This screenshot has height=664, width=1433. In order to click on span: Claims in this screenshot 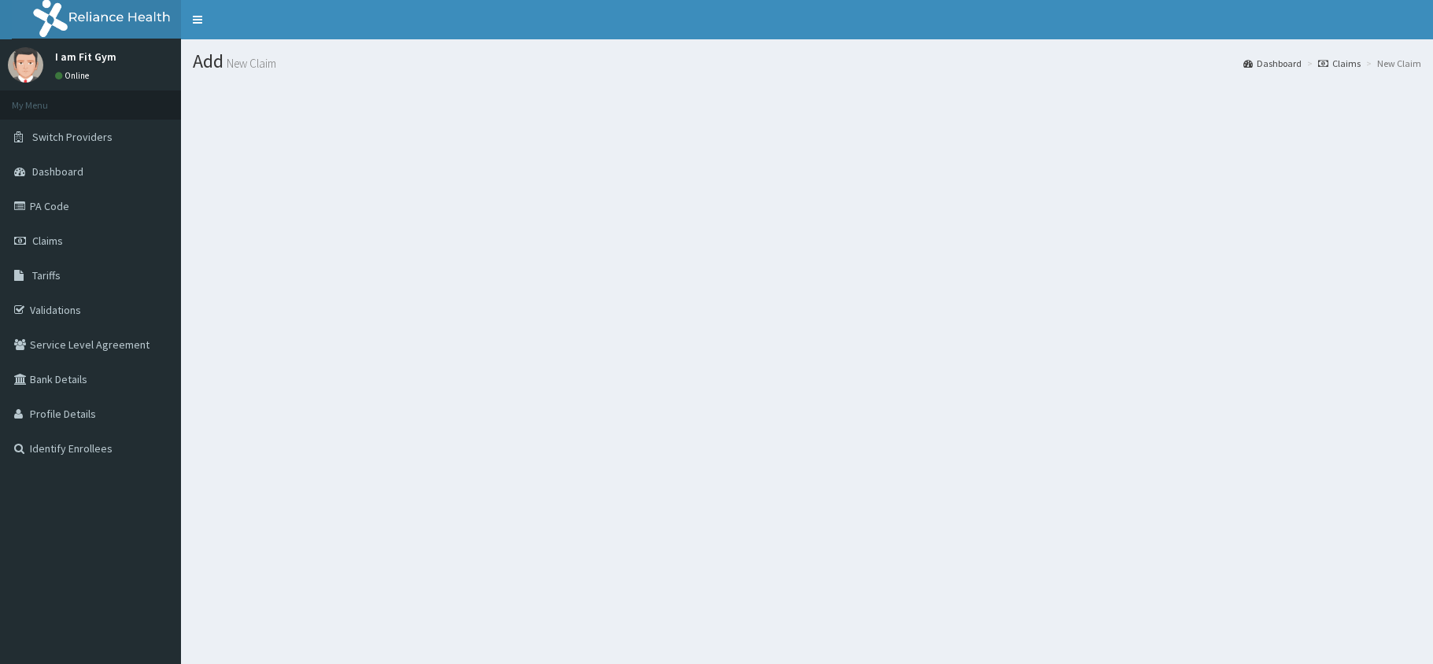, I will do `click(47, 241)`.